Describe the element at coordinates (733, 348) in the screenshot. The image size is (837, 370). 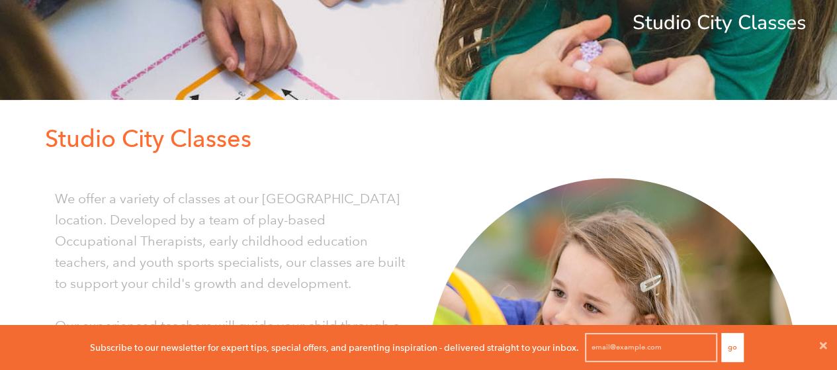
I see `button: Go` at that location.